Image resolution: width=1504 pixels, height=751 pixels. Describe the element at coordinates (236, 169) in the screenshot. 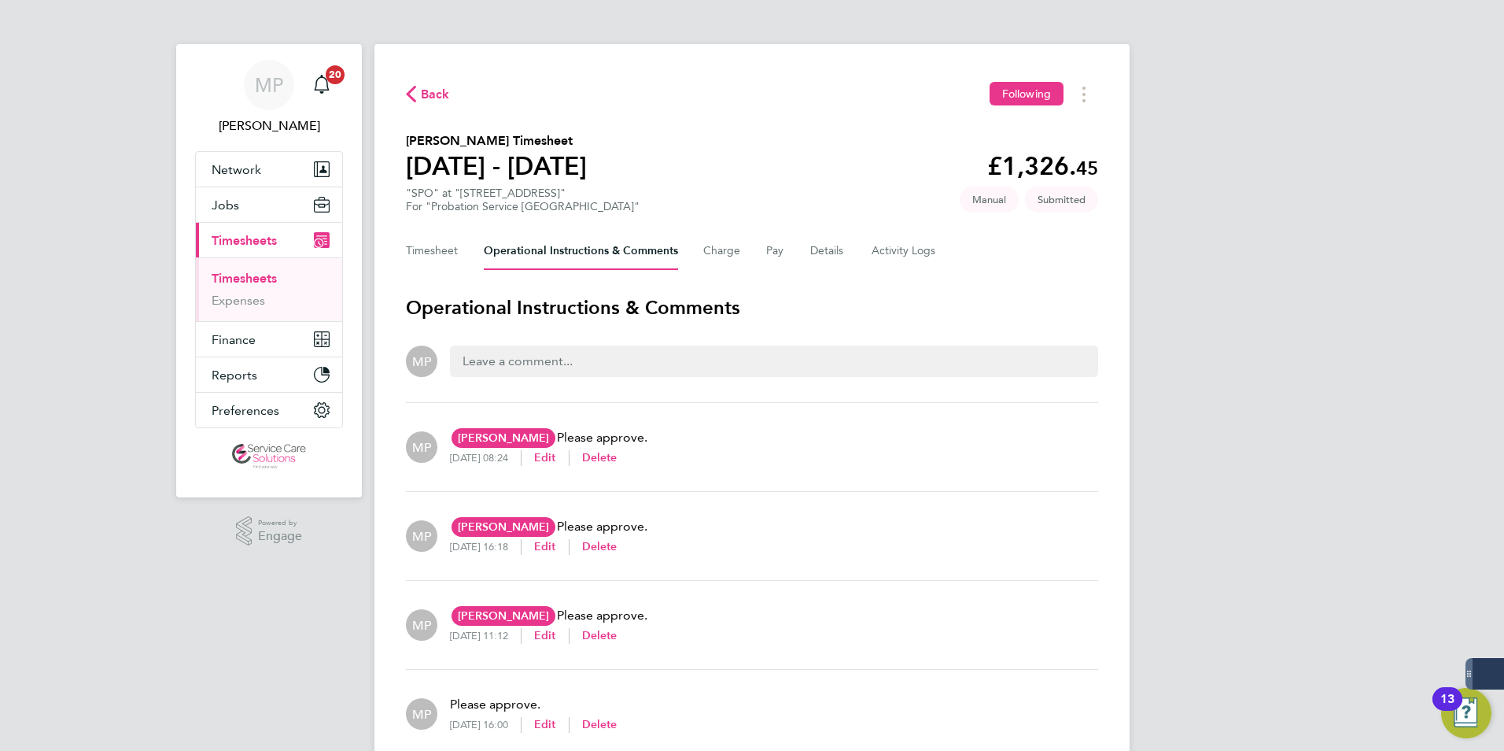

I see `span: Network` at that location.